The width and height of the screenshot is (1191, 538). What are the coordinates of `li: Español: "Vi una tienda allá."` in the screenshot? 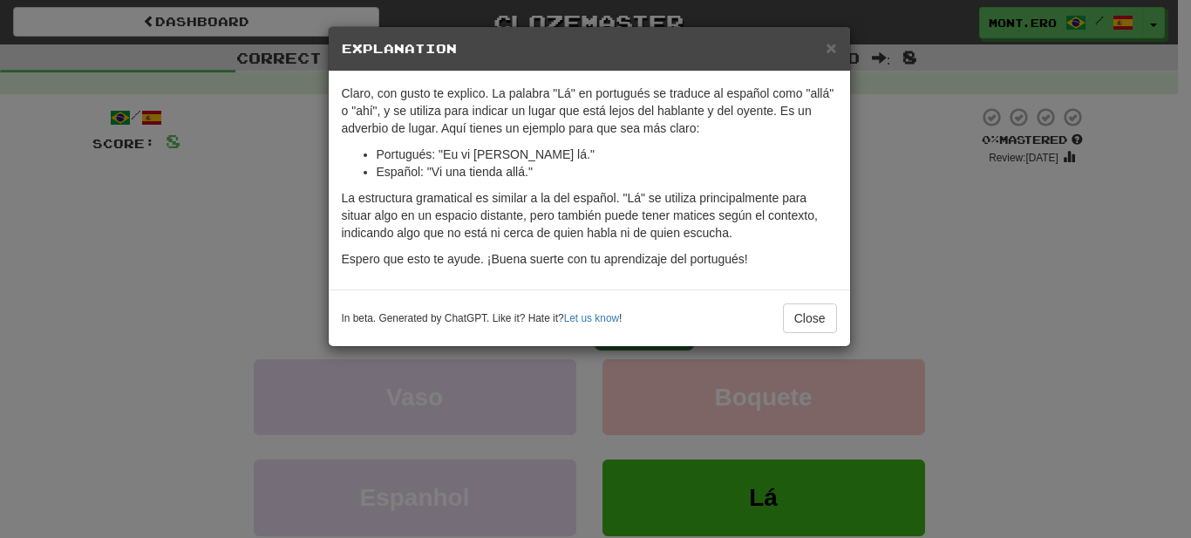 It's located at (607, 172).